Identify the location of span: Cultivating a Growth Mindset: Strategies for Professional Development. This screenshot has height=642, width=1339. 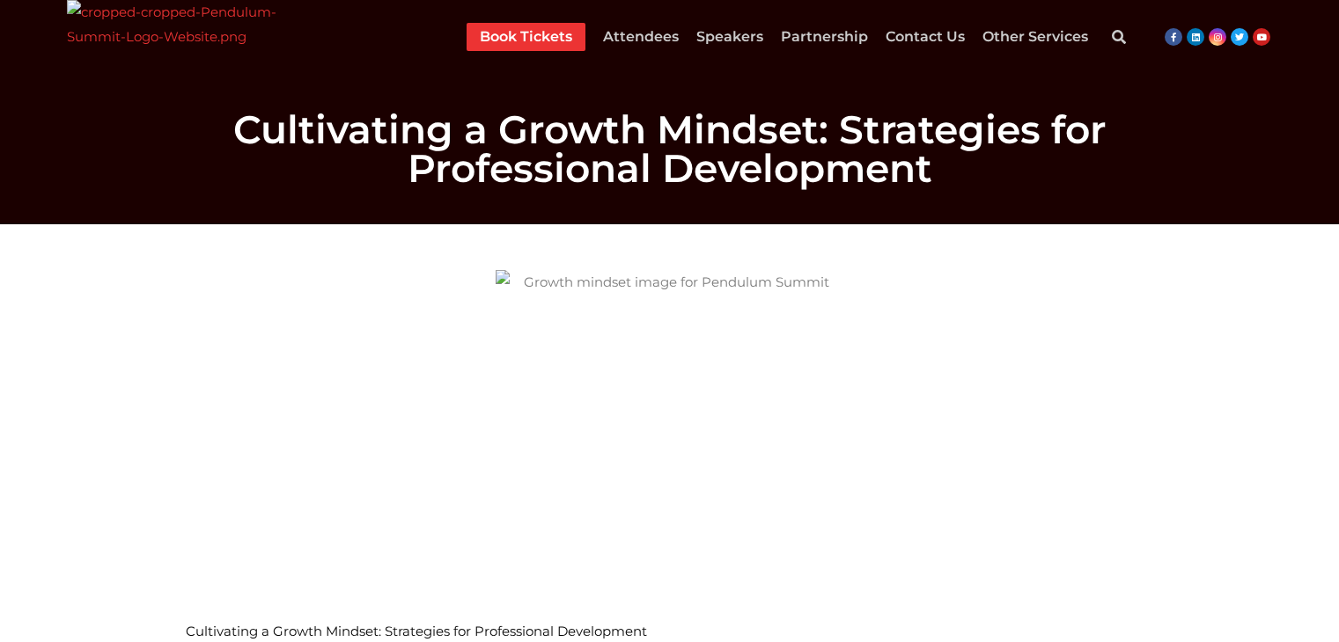
(416, 631).